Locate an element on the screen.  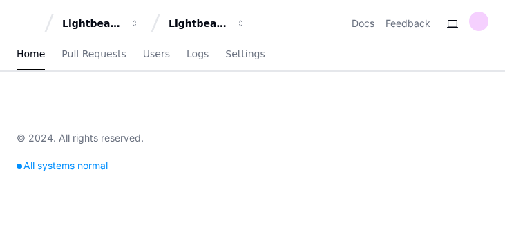
div: Lightbeam Health is located at coordinates (92, 24).